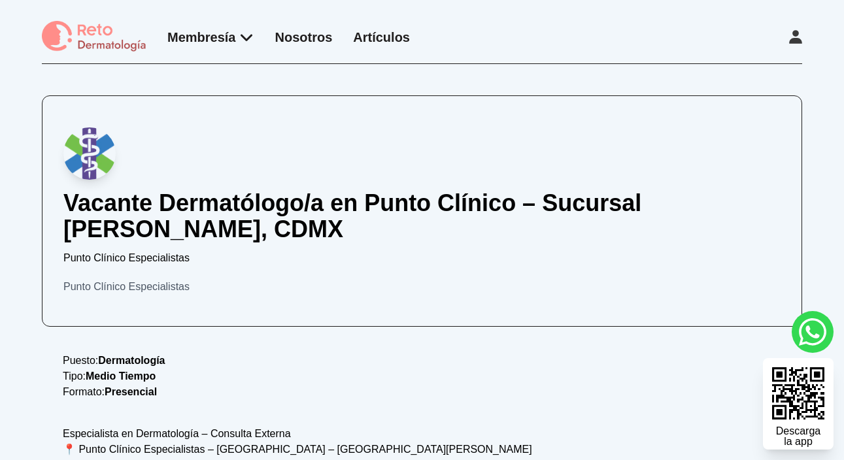  Describe the element at coordinates (304, 37) in the screenshot. I see `a: Nosotros` at that location.